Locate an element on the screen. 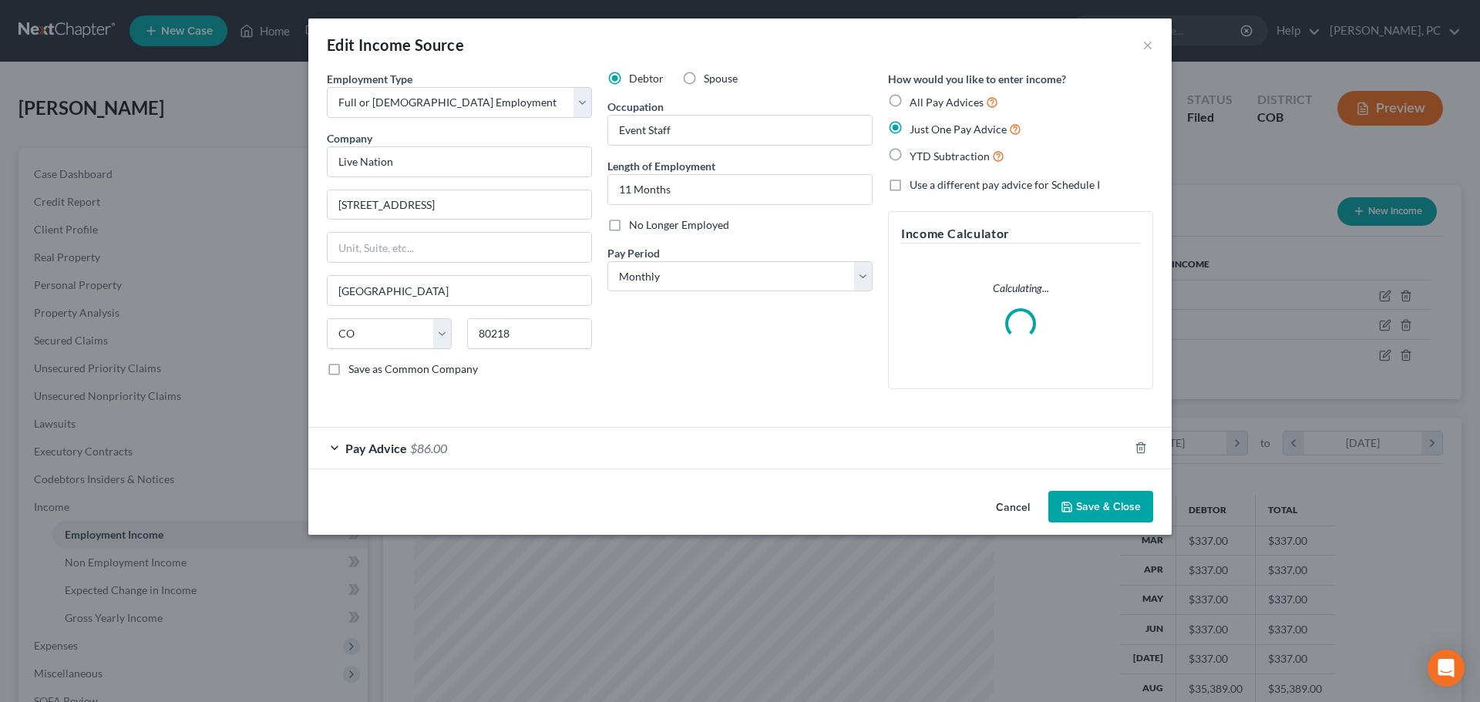  label: How would you like to enter income? is located at coordinates (977, 79).